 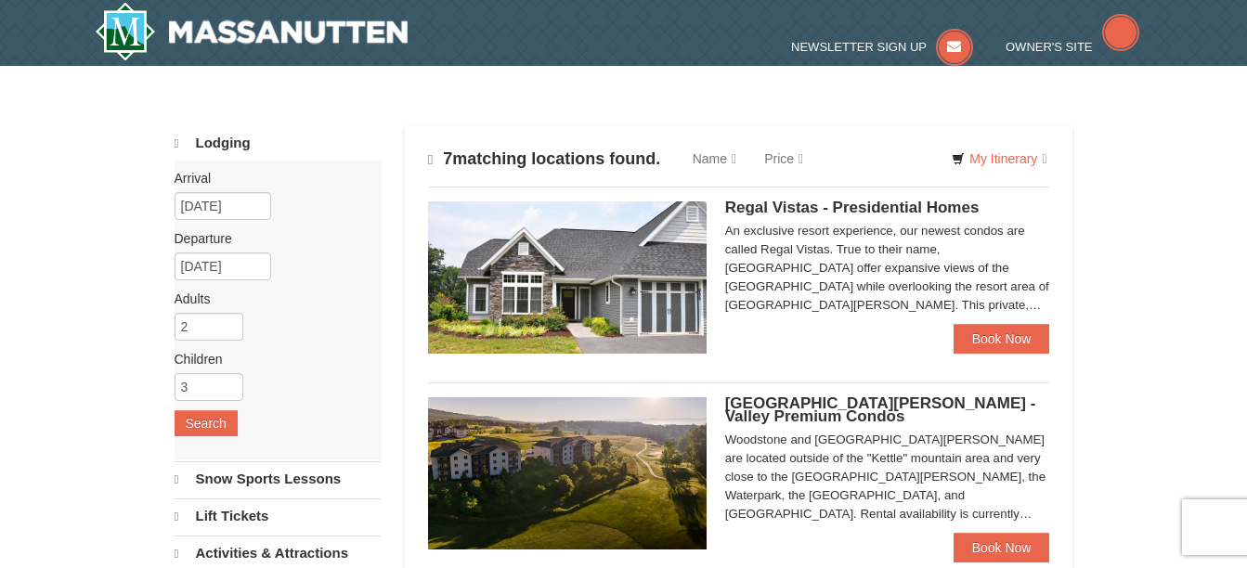 What do you see at coordinates (206, 423) in the screenshot?
I see `button: Search` at bounding box center [206, 423].